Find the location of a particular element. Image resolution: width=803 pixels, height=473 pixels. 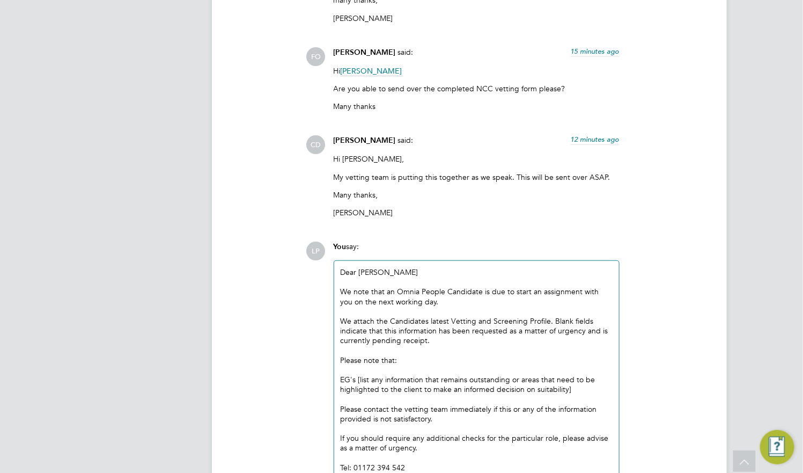

span: CD is located at coordinates (316, 144).